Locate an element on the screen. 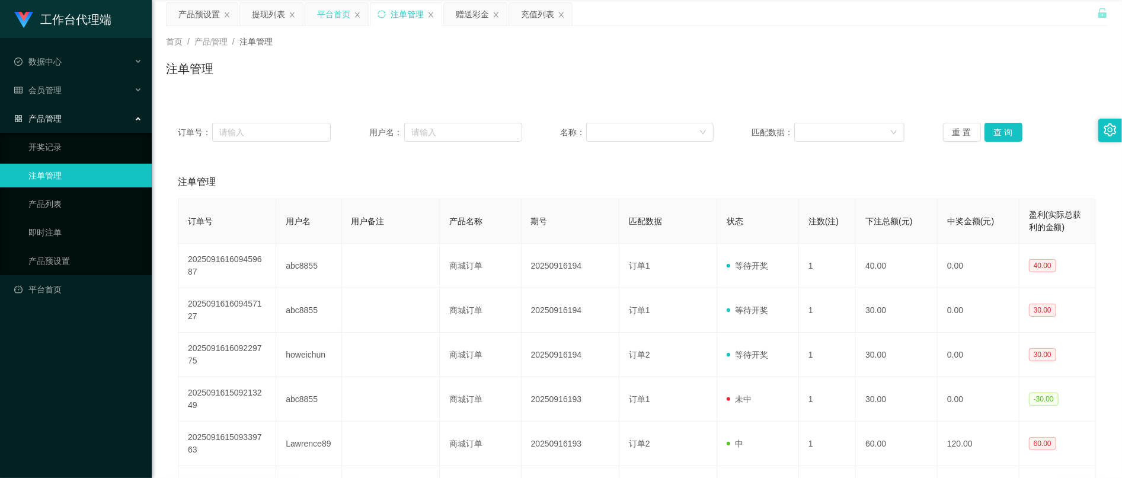 The height and width of the screenshot is (478, 1122). div: 赠送彩金 is located at coordinates (472, 14).